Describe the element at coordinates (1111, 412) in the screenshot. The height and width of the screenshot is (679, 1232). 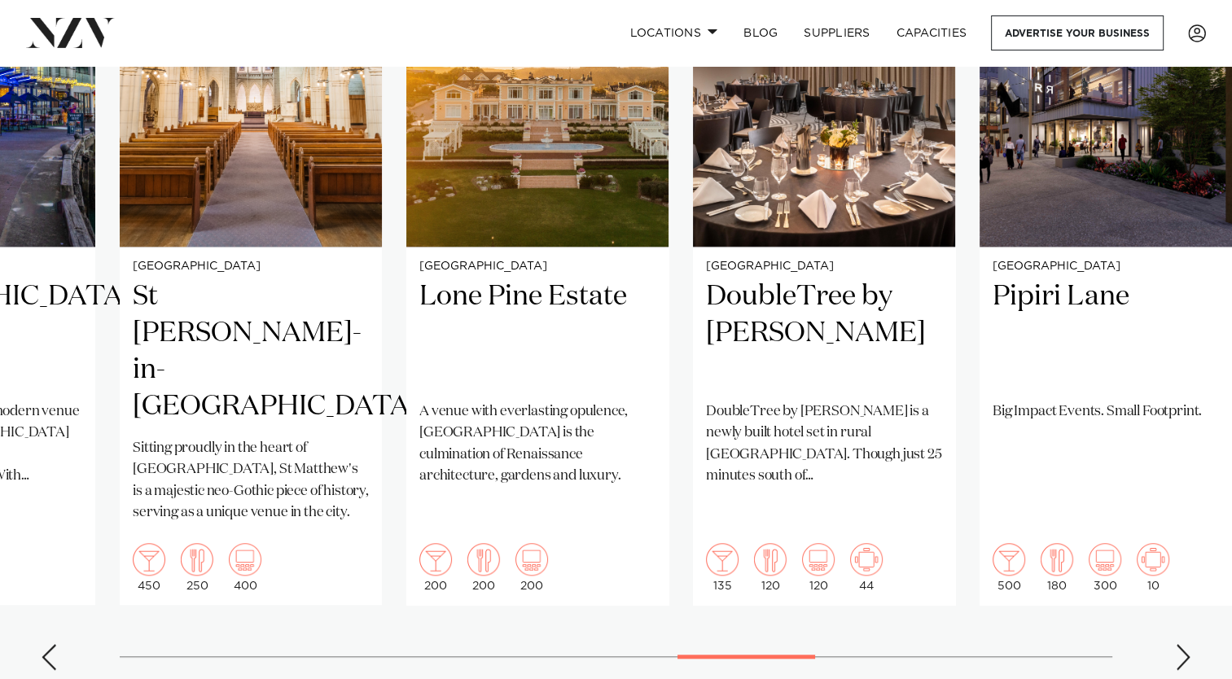
I see `p: Big Impact Events. Small Footprint.` at that location.